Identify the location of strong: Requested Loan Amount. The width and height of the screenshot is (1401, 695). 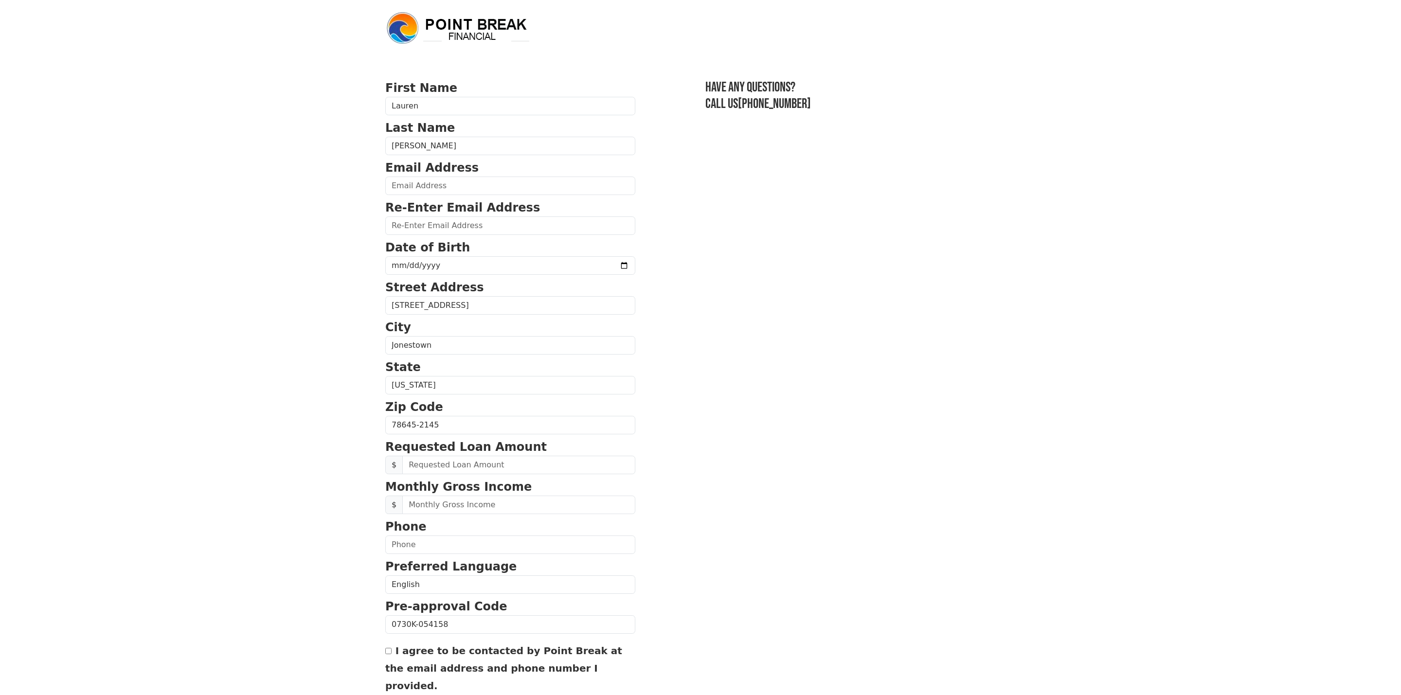
(466, 447).